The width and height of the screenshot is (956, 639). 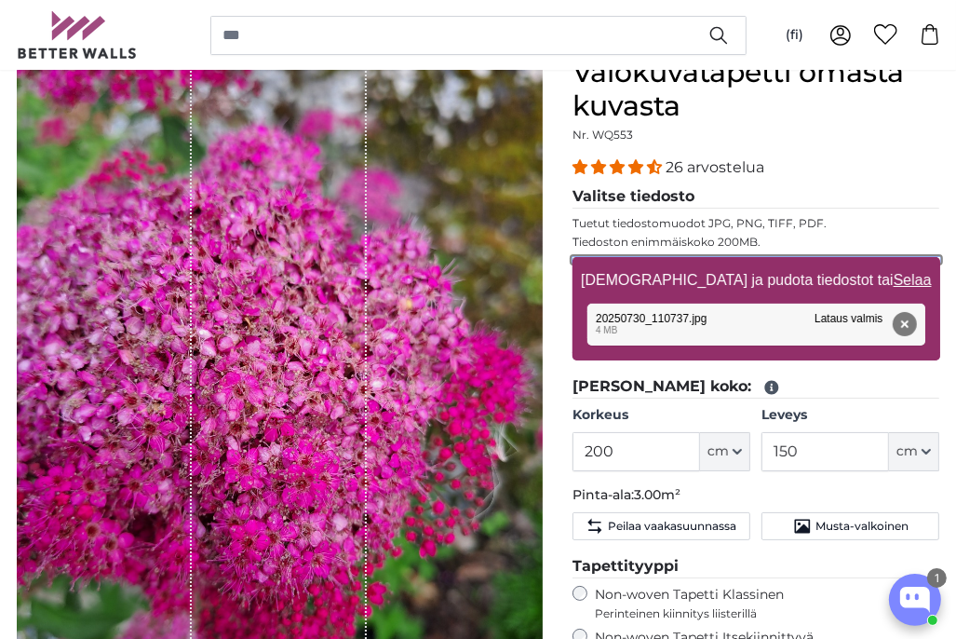 What do you see at coordinates (77, 34) in the screenshot?
I see `img: Betterwalls` at bounding box center [77, 34].